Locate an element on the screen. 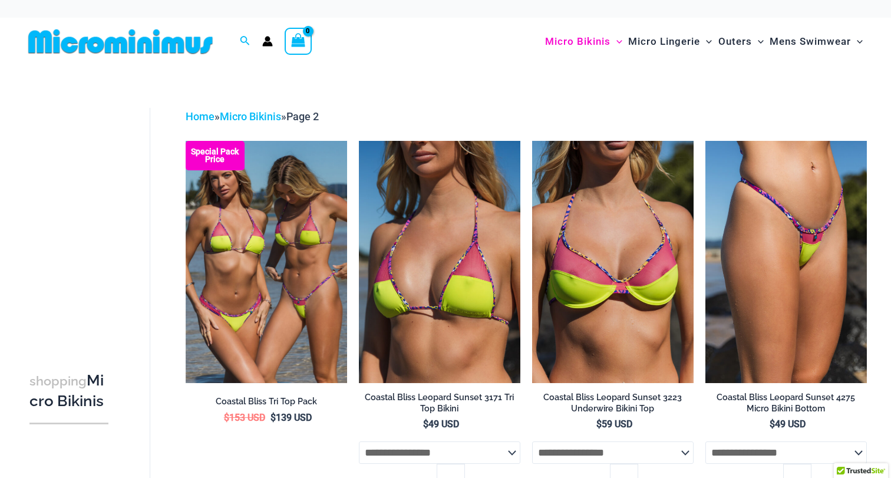 The width and height of the screenshot is (891, 478). bdi: 59 USD is located at coordinates (614, 424).